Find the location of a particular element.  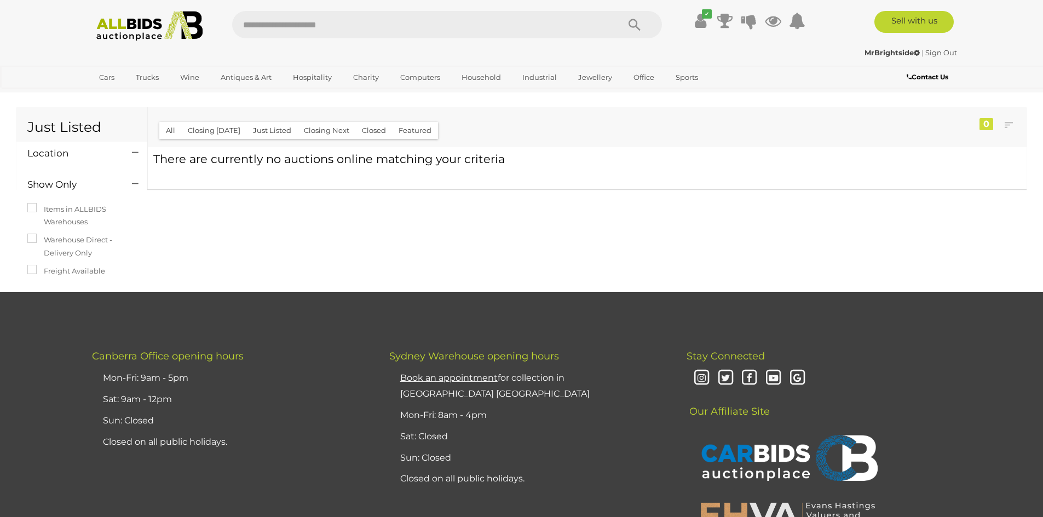

label: Warehouse Direct - Delivery Only is located at coordinates (82, 246).